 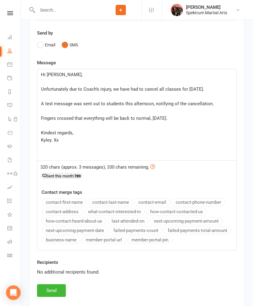 What do you see at coordinates (62, 212) in the screenshot?
I see `button: contact-address` at bounding box center [62, 212].